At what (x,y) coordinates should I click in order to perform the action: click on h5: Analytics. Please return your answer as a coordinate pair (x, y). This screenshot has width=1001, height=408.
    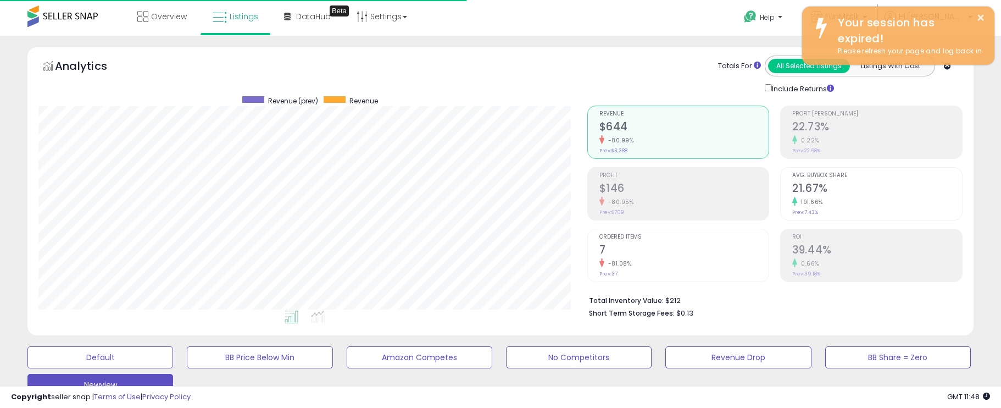
    Looking at the image, I should click on (92, 67).